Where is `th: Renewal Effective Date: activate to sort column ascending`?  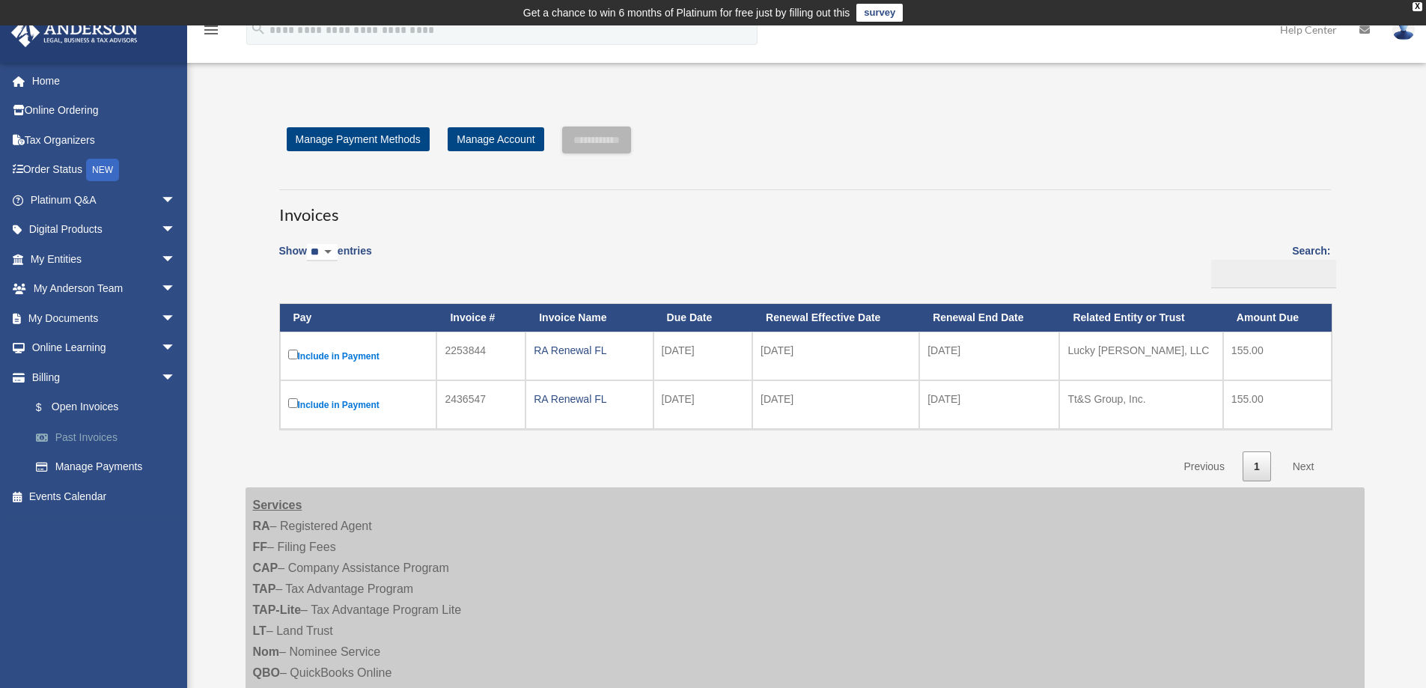 th: Renewal Effective Date: activate to sort column ascending is located at coordinates (836, 317).